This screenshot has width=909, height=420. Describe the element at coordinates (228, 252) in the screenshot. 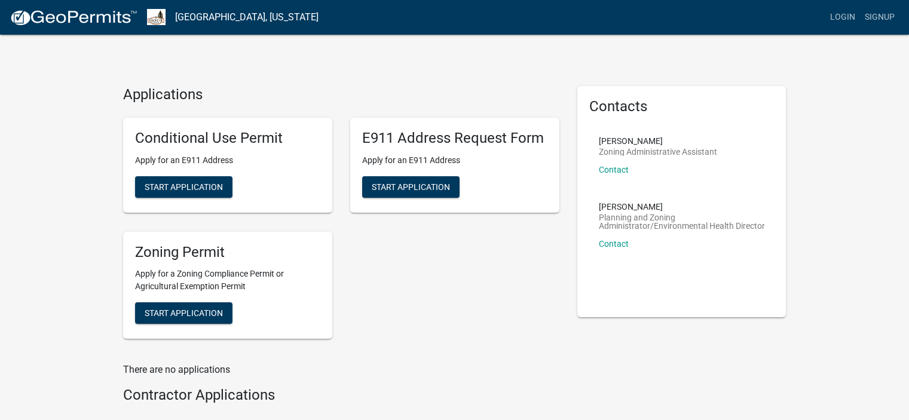

I see `h5: Zoning Permit` at that location.